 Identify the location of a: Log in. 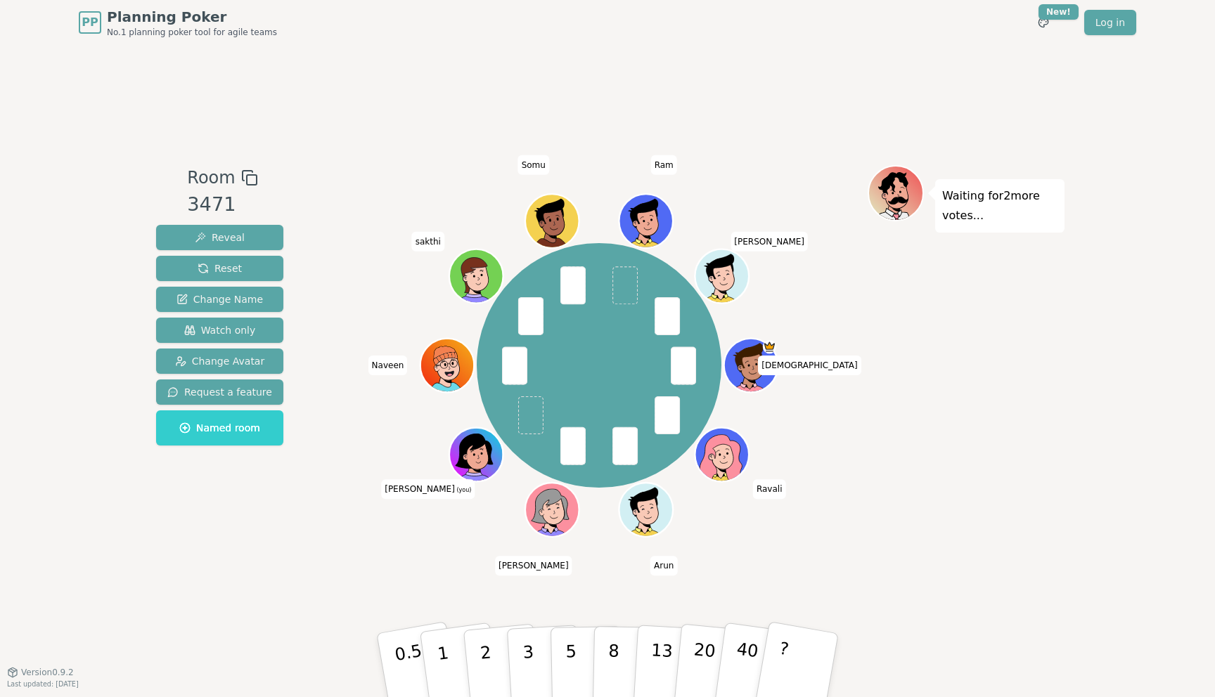
(1110, 22).